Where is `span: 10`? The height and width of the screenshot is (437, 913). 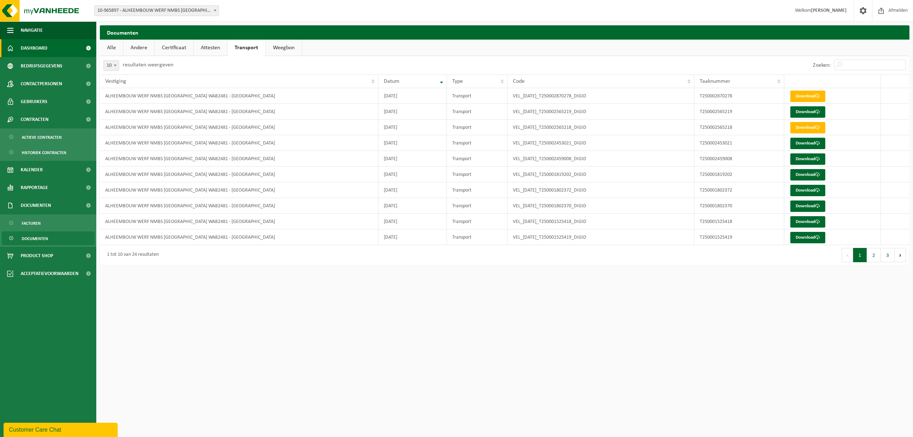
span: 10 is located at coordinates (111, 66).